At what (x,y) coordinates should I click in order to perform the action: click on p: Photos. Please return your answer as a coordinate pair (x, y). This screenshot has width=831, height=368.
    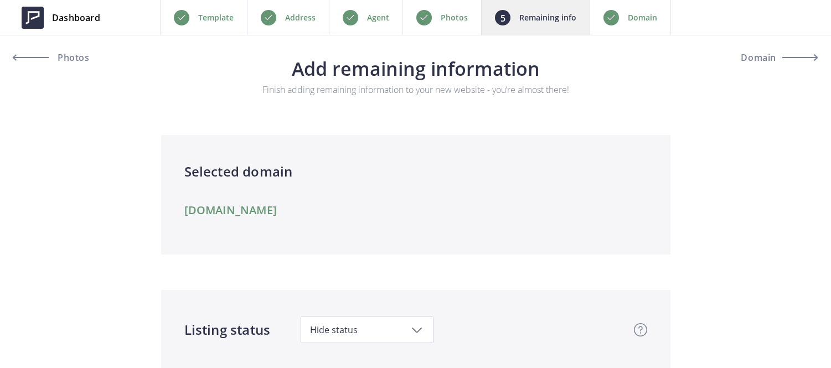
    Looking at the image, I should click on (454, 18).